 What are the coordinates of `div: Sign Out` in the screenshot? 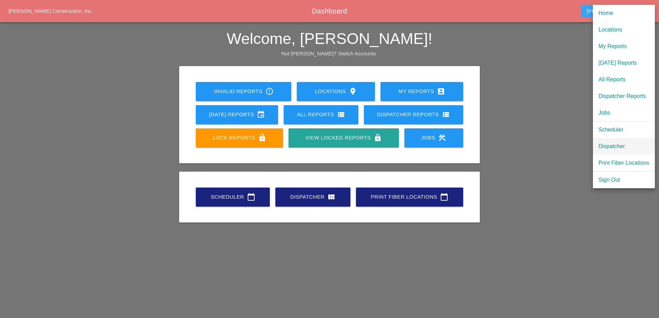 It's located at (624, 180).